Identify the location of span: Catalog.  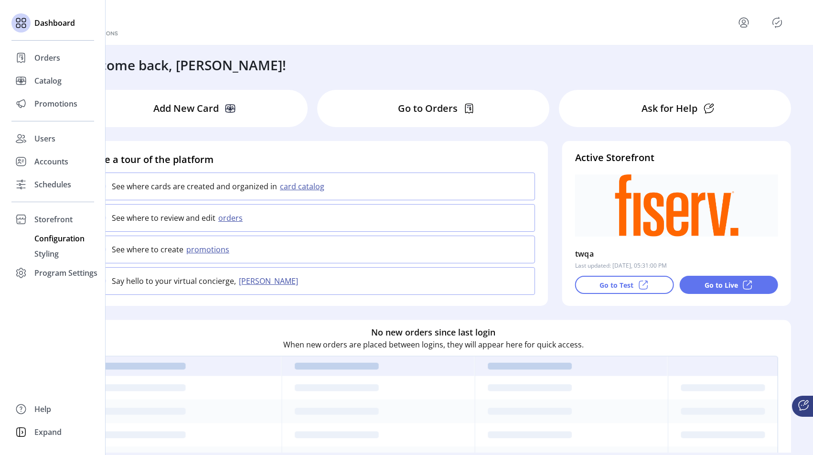
(48, 81).